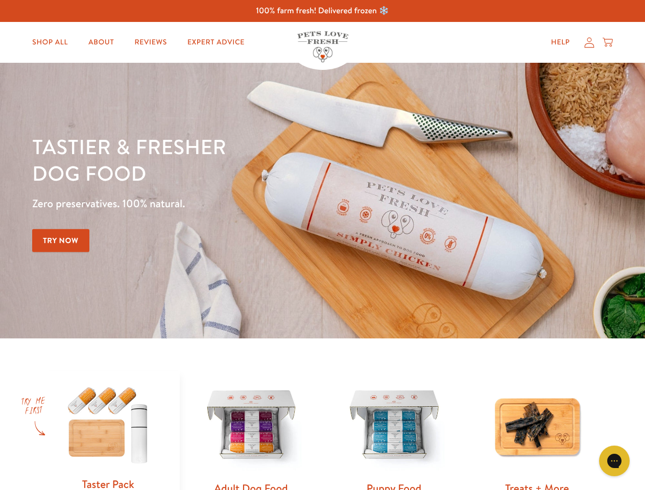  I want to click on a: Try Now, so click(61, 240).